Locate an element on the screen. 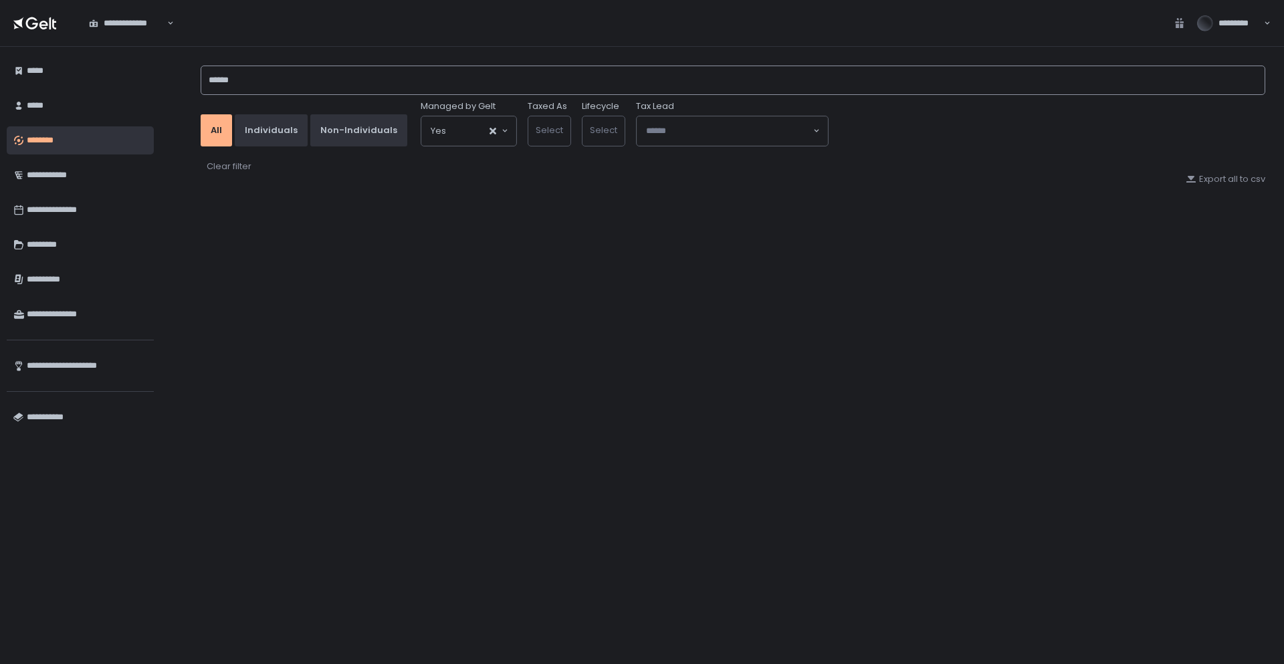 Image resolution: width=1284 pixels, height=664 pixels. span: Managed by Gelt is located at coordinates (458, 106).